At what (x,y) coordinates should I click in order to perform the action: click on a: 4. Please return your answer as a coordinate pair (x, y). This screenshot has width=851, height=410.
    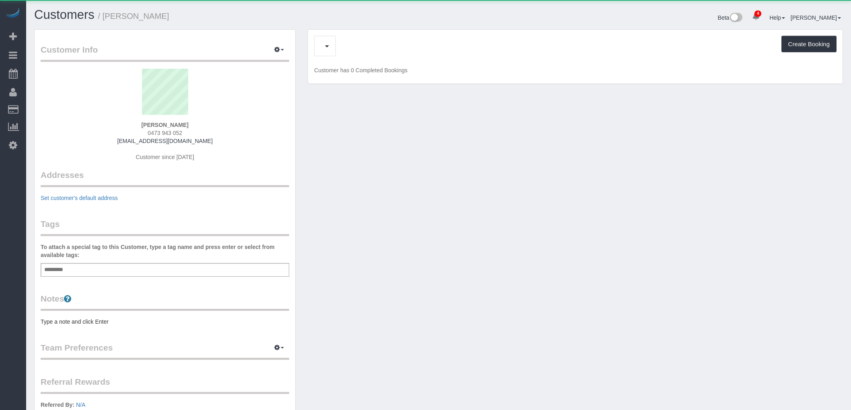
    Looking at the image, I should click on (755, 17).